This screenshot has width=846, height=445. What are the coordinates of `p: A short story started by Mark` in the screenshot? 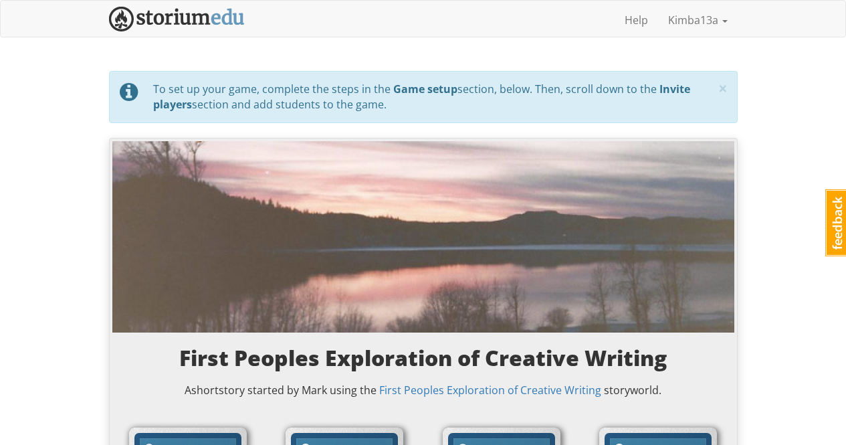 It's located at (424, 390).